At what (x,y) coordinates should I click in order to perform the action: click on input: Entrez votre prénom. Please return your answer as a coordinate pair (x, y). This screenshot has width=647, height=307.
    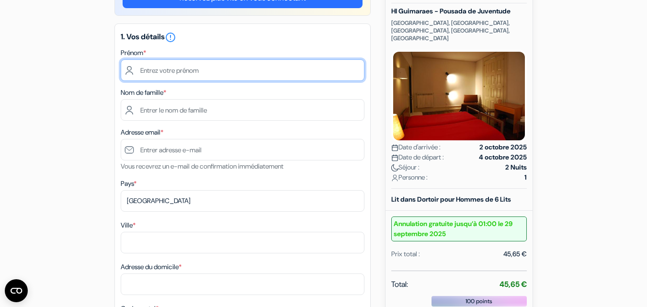
    Looking at the image, I should click on (242, 70).